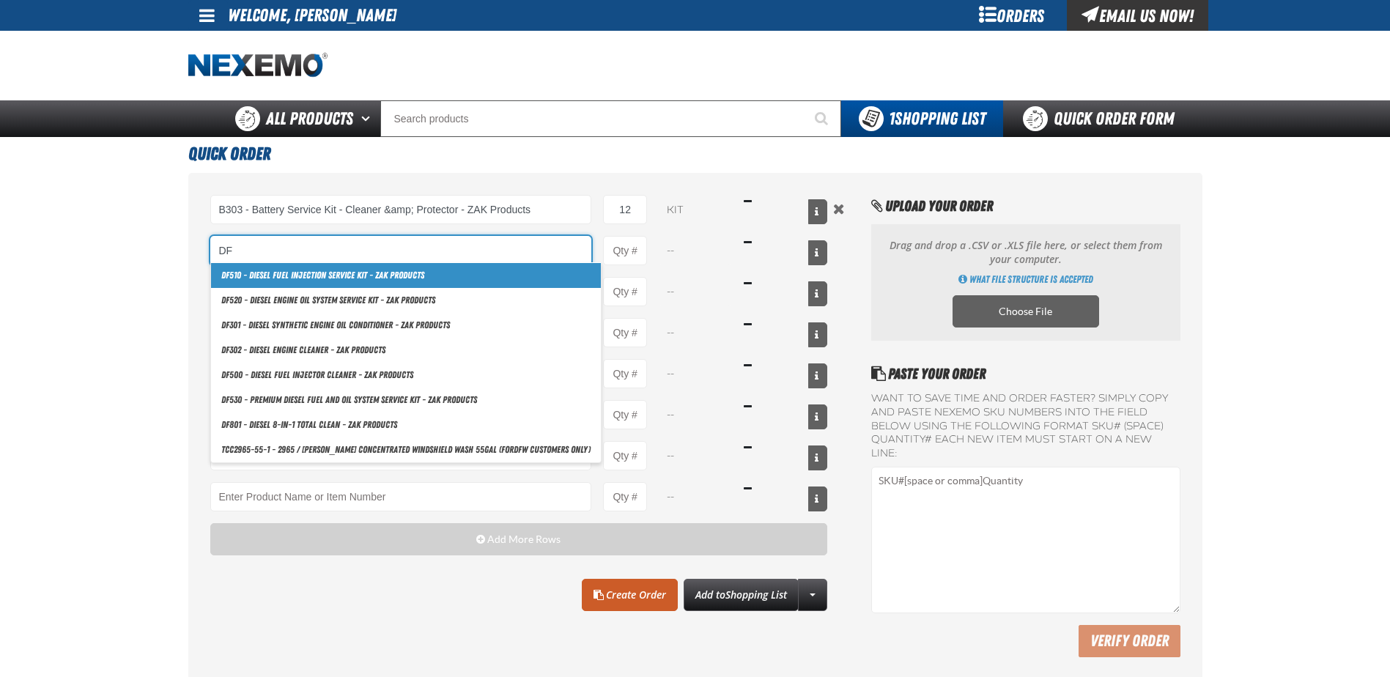  I want to click on p: Drag and drop a .CSV or .XLS file here, or select them from your computer., so click(1025, 253).